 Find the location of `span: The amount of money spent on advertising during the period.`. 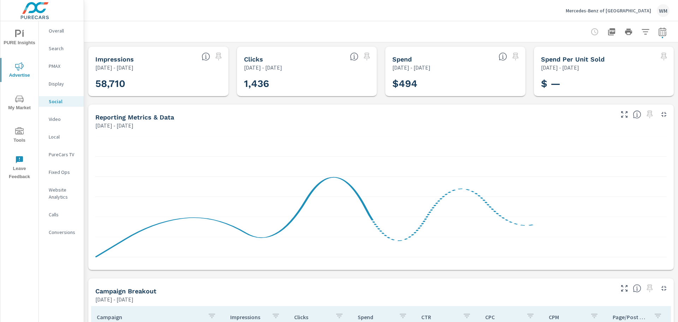

span: The amount of money spent on advertising during the period. is located at coordinates (503, 57).